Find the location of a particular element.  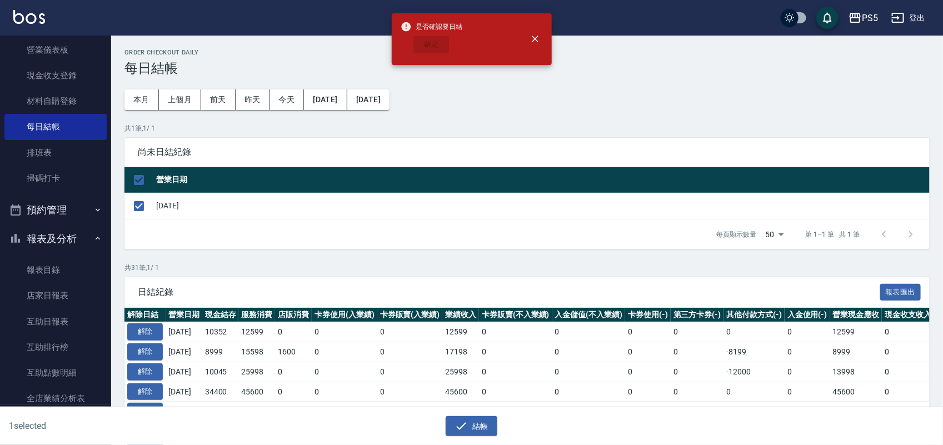

button: 報表及分析 is located at coordinates (56, 239).